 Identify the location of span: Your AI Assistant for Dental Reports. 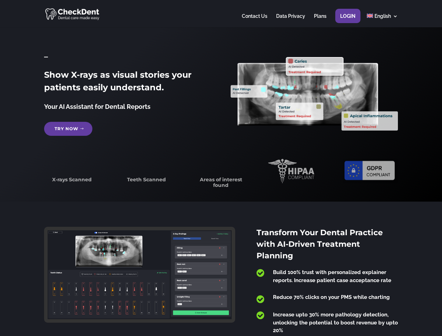
(97, 106).